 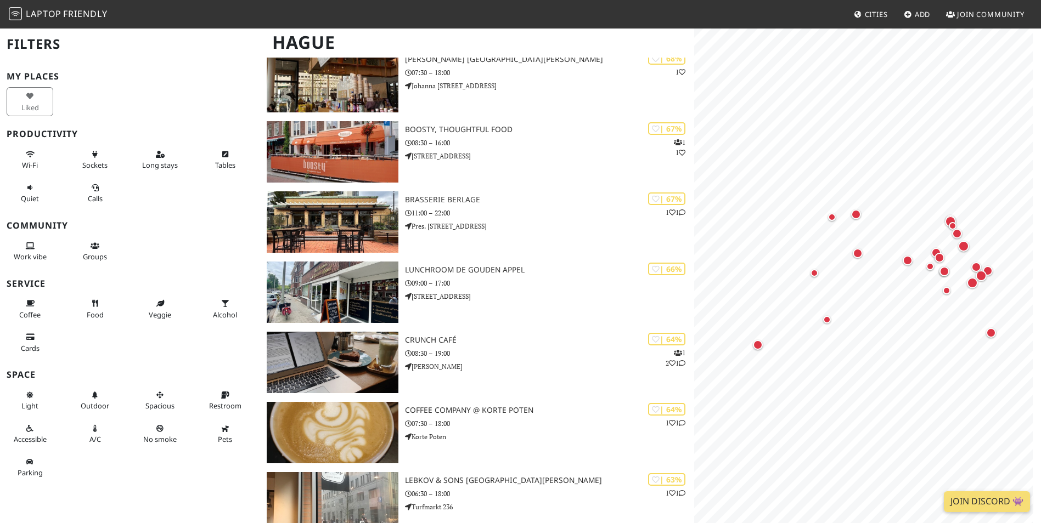 What do you see at coordinates (871, 14) in the screenshot?
I see `a: Cities` at bounding box center [871, 14].